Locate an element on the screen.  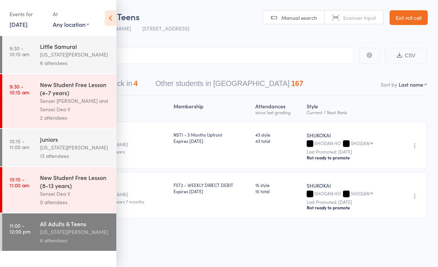
span: Manual search is located at coordinates (299, 18).